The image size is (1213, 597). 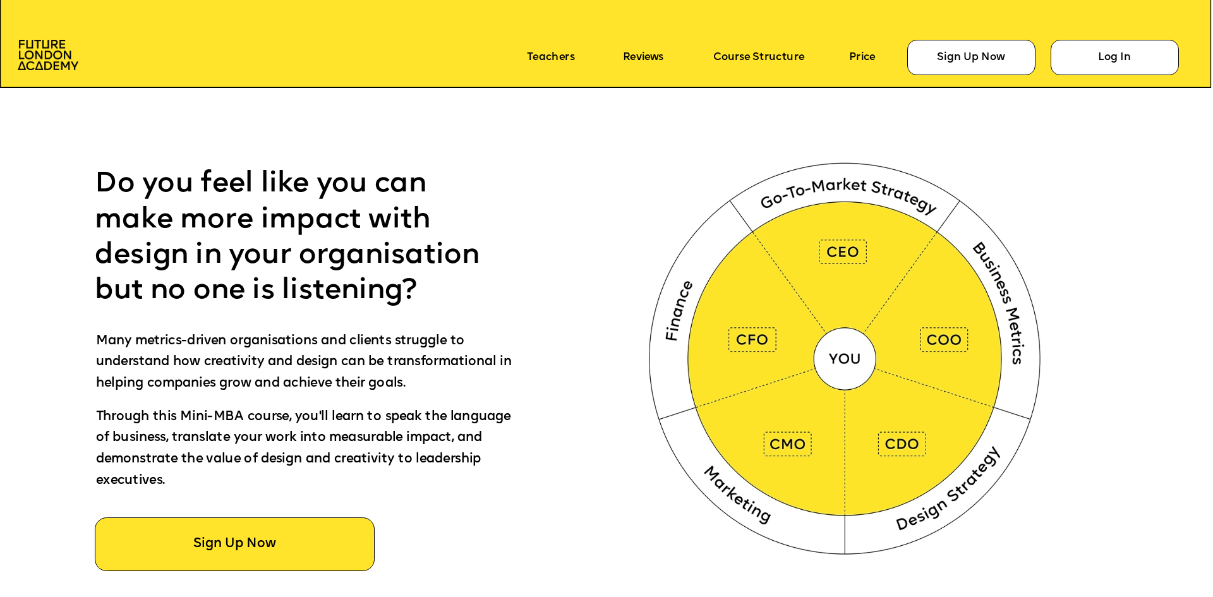 What do you see at coordinates (847, 356) in the screenshot?
I see `img: image-94416c34-2042-40bc-bb9b-e63dbcc6dc34.webp` at bounding box center [847, 356].